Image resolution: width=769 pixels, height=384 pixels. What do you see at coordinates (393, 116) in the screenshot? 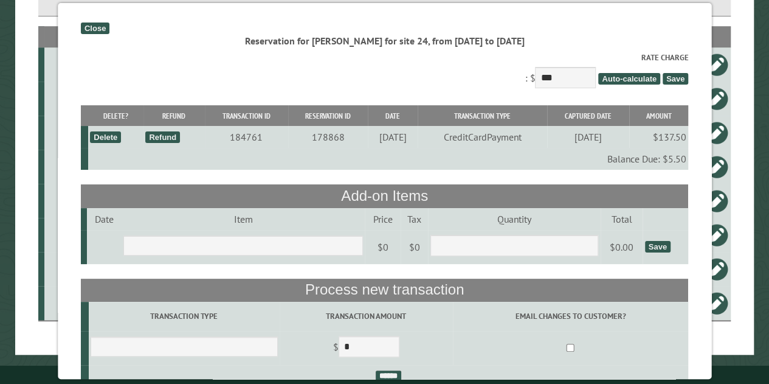
I see `th: Date` at bounding box center [393, 116].